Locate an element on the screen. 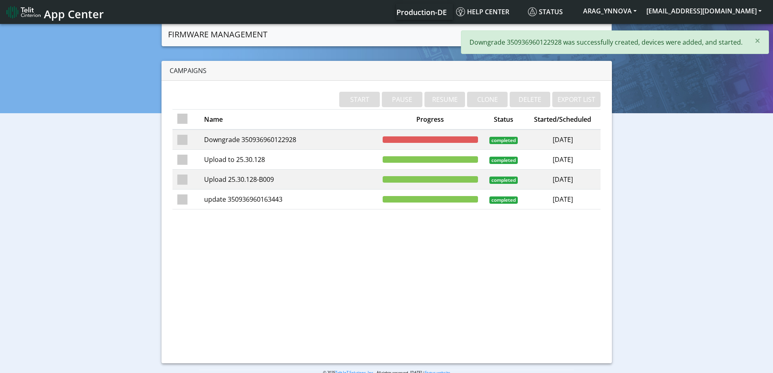 This screenshot has width=773, height=373. button: ARAG_YNNOVA is located at coordinates (610, 11).